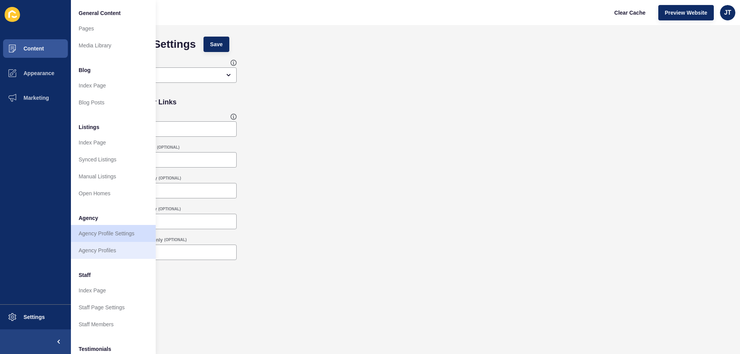  I want to click on div: open menu, so click(159, 75).